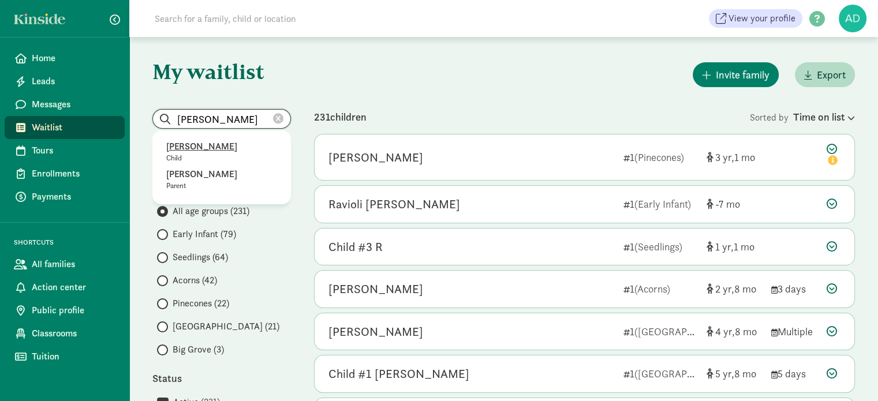  Describe the element at coordinates (652, 289) in the screenshot. I see `span: (Acorns)` at that location.